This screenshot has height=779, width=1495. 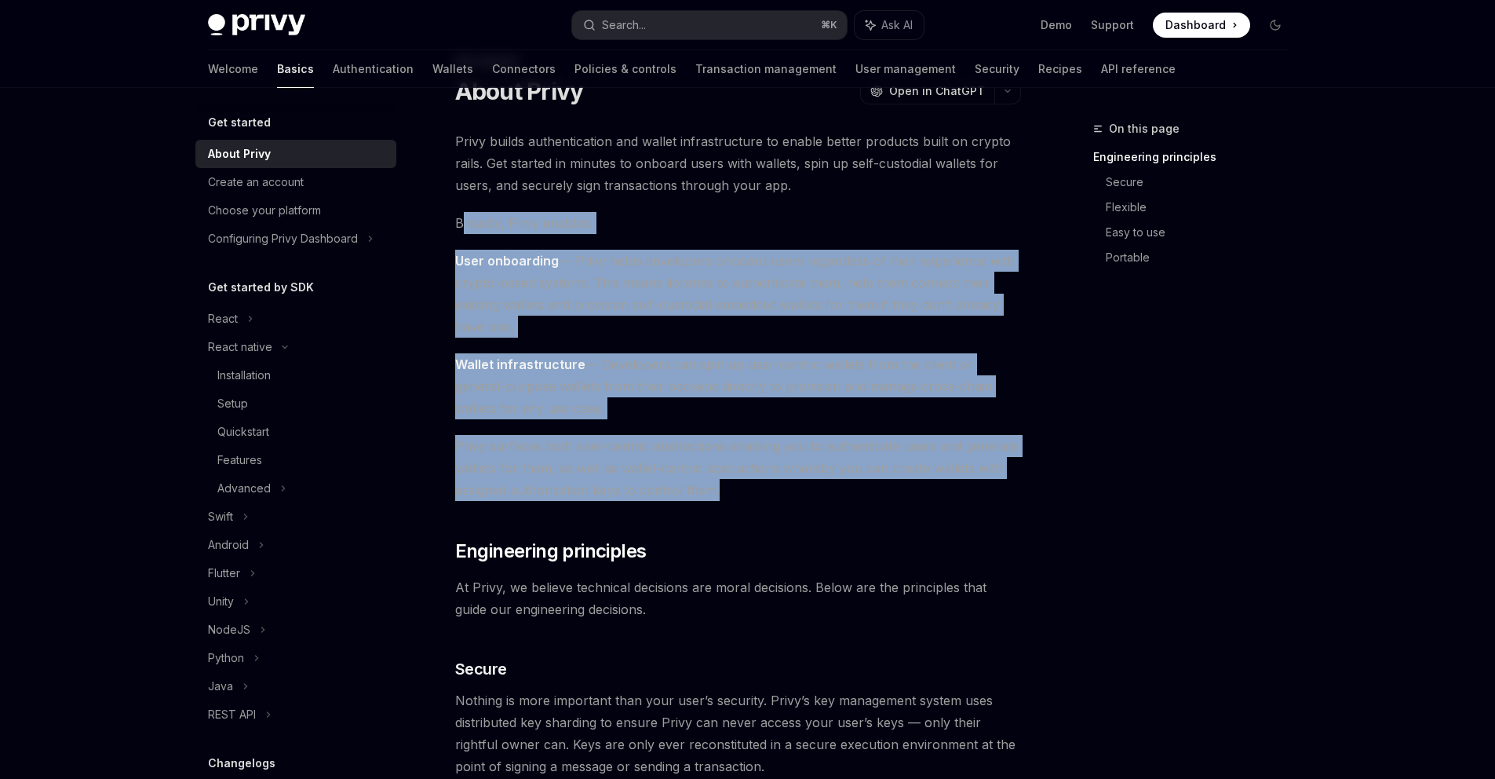 I want to click on a: Policies & controls, so click(x=625, y=69).